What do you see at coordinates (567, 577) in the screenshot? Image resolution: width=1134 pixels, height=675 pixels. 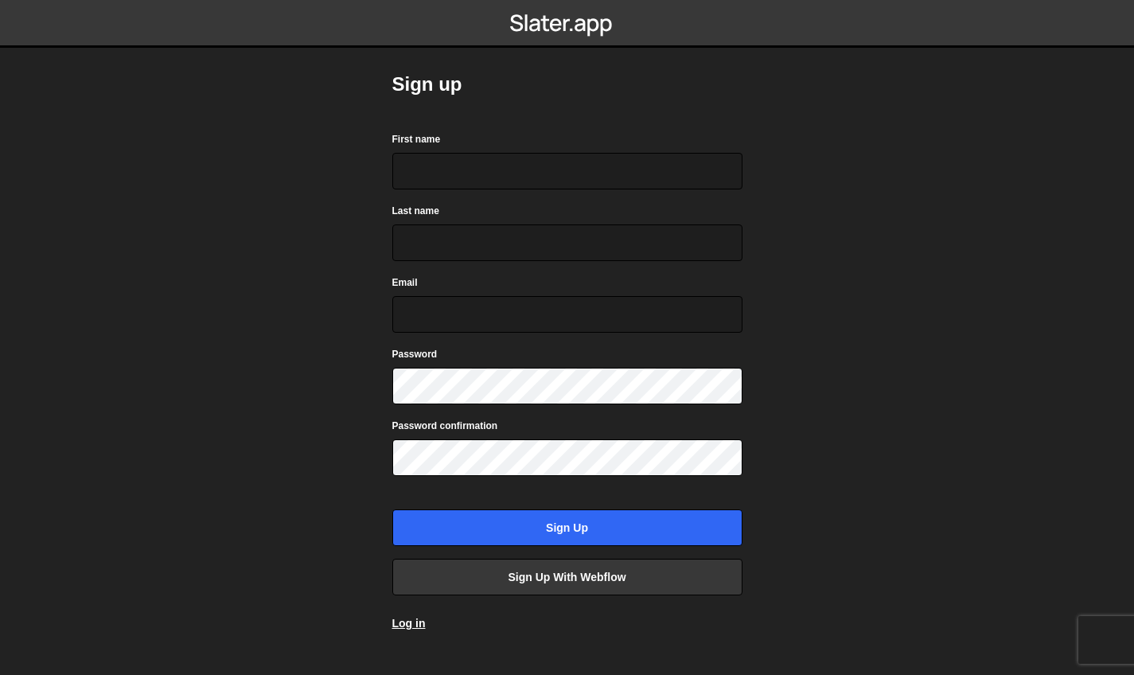 I see `a: Sign up with Webflow` at bounding box center [567, 577].